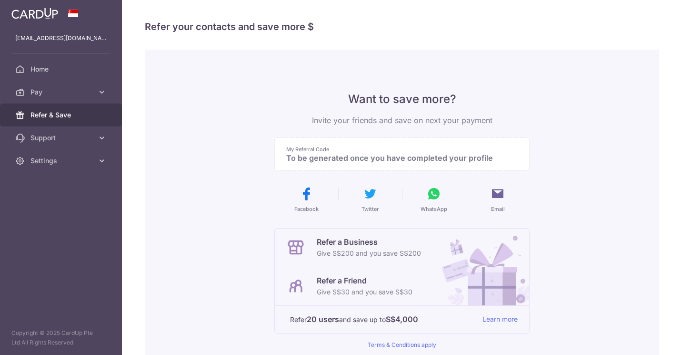  What do you see at coordinates (434, 209) in the screenshot?
I see `span: WhatsApp` at bounding box center [434, 209].